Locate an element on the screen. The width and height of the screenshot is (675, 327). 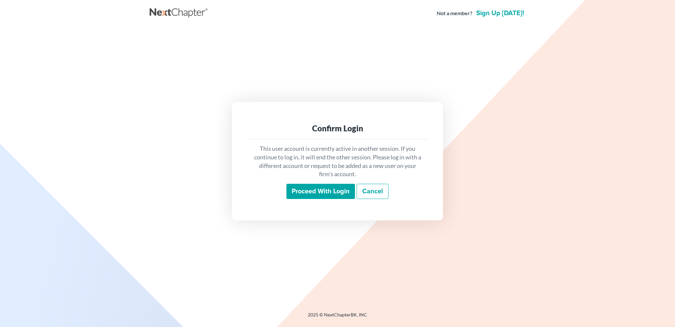
div: 2025 © NextChapterBK, INC is located at coordinates (337, 317).